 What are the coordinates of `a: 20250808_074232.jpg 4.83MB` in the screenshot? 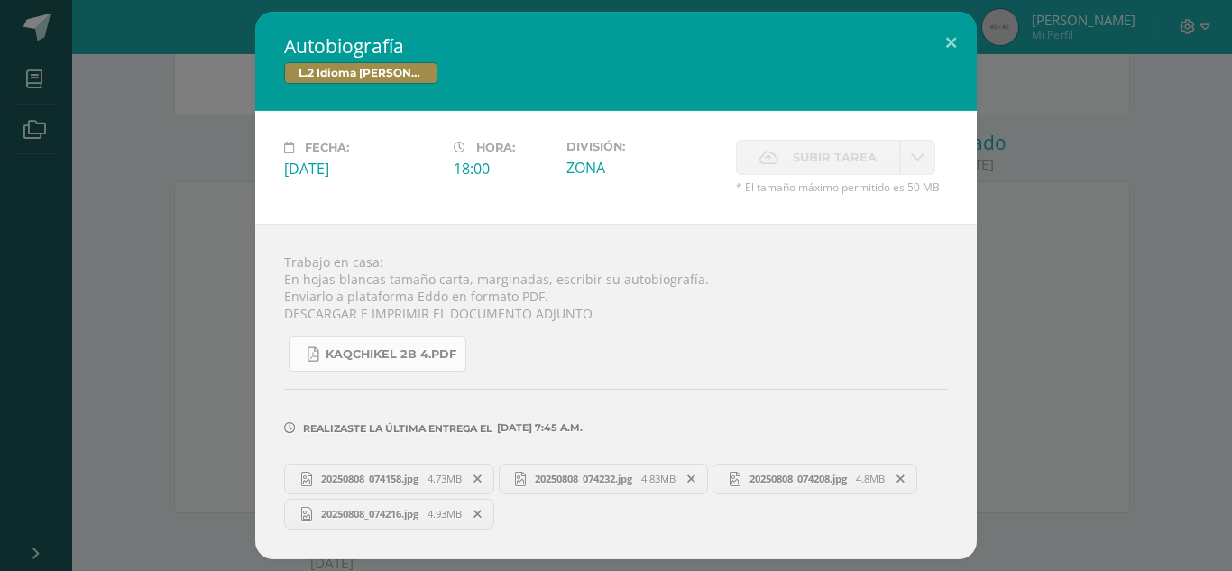 It's located at (603, 479).